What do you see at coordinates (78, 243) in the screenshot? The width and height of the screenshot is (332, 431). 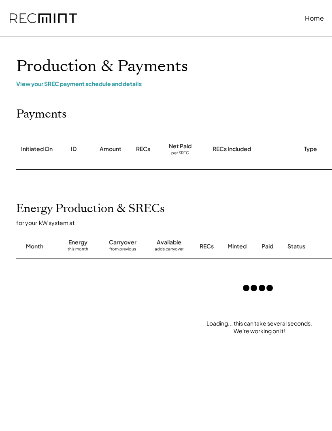 I see `div: Energy` at bounding box center [78, 243].